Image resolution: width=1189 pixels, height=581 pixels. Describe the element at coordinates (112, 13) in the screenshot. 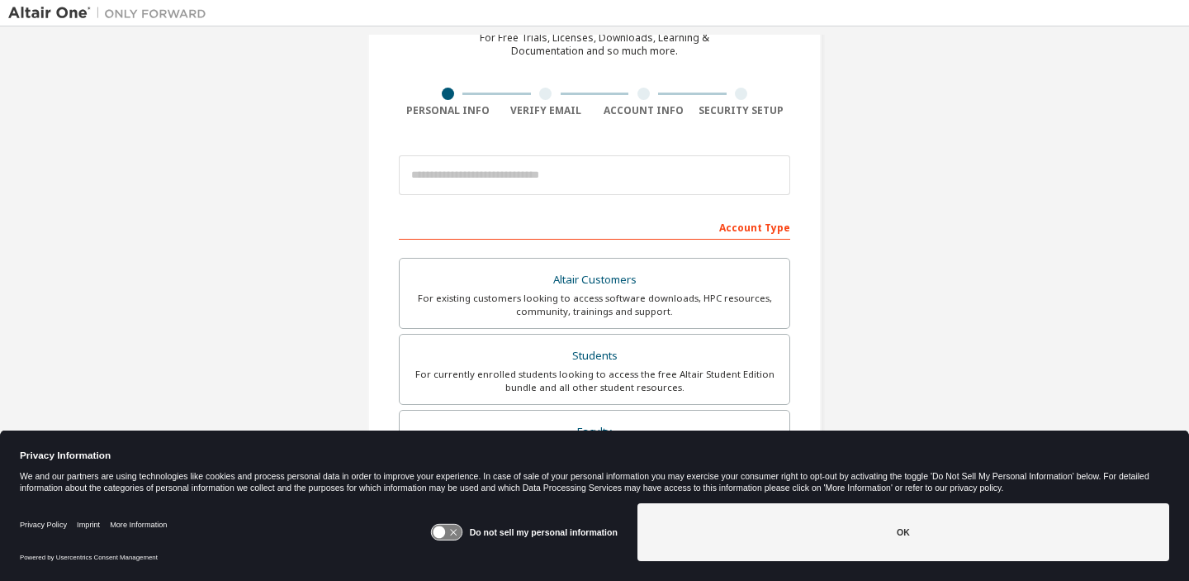

I see `img: Altair One` at that location.